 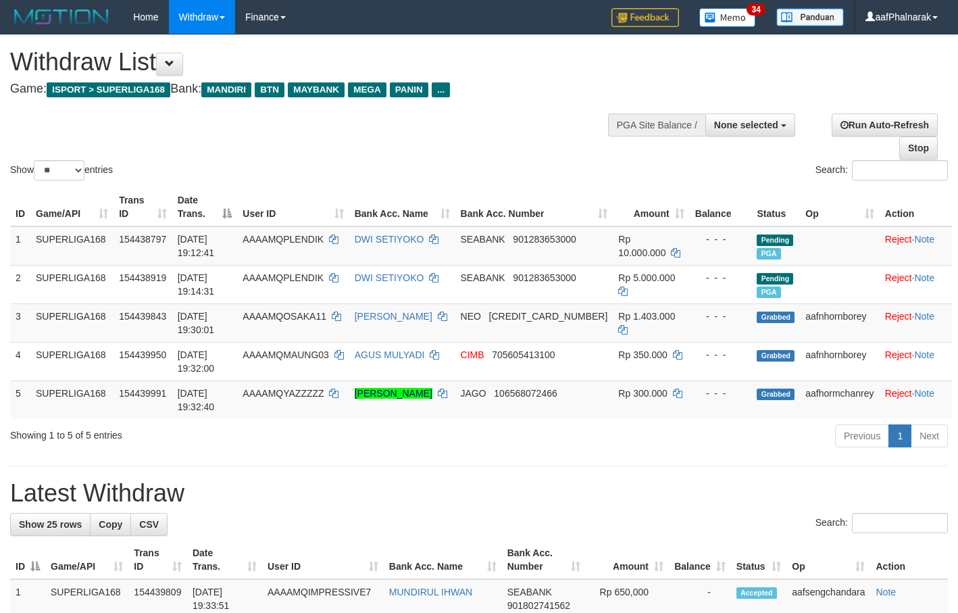 I want to click on th: Balance: activate to sort column ascending, so click(x=700, y=559).